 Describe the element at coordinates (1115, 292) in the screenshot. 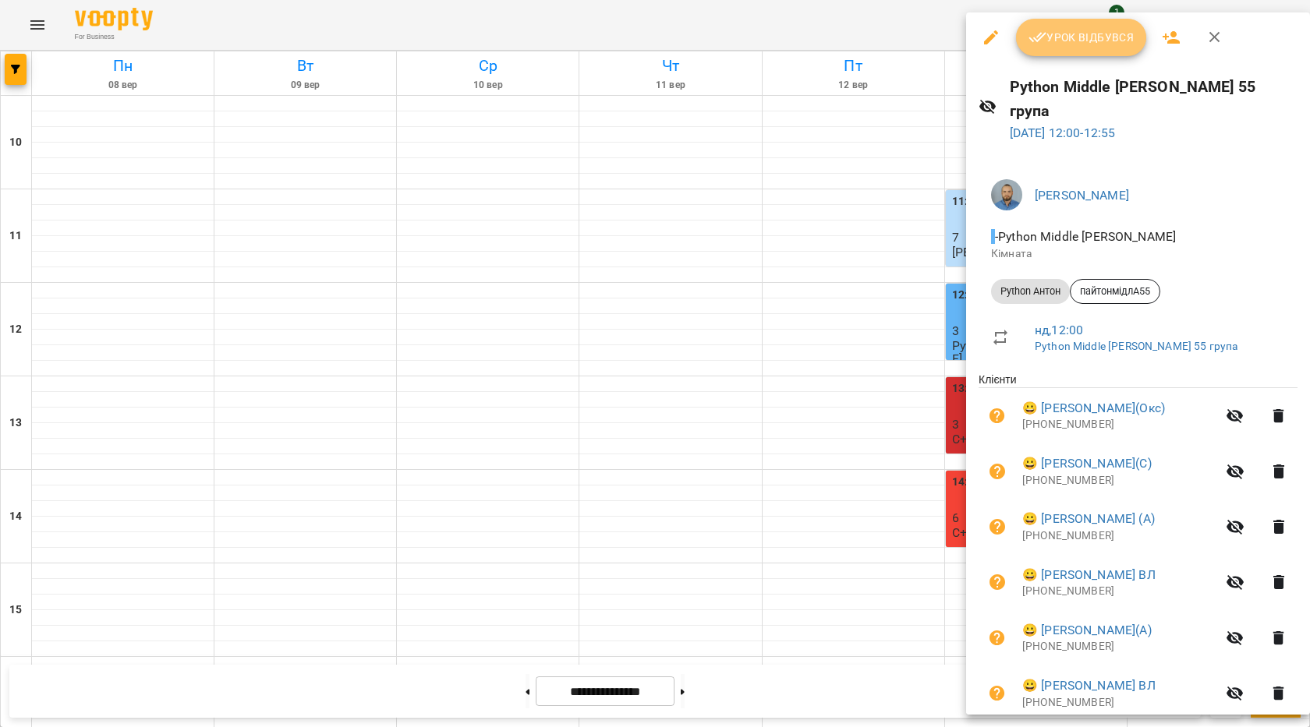

I see `div: пайтонмідлА55` at that location.